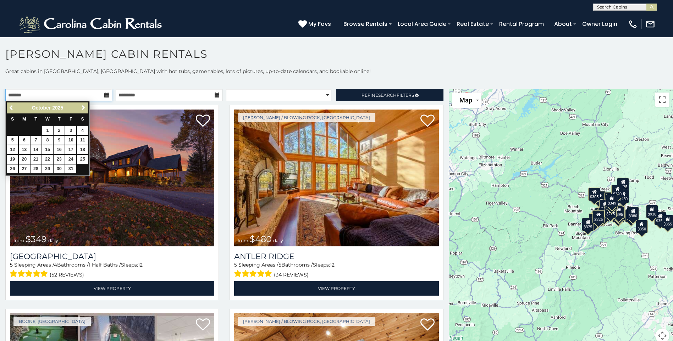 Image resolution: width=673 pixels, height=341 pixels. Describe the element at coordinates (36, 159) in the screenshot. I see `a: 21` at that location.